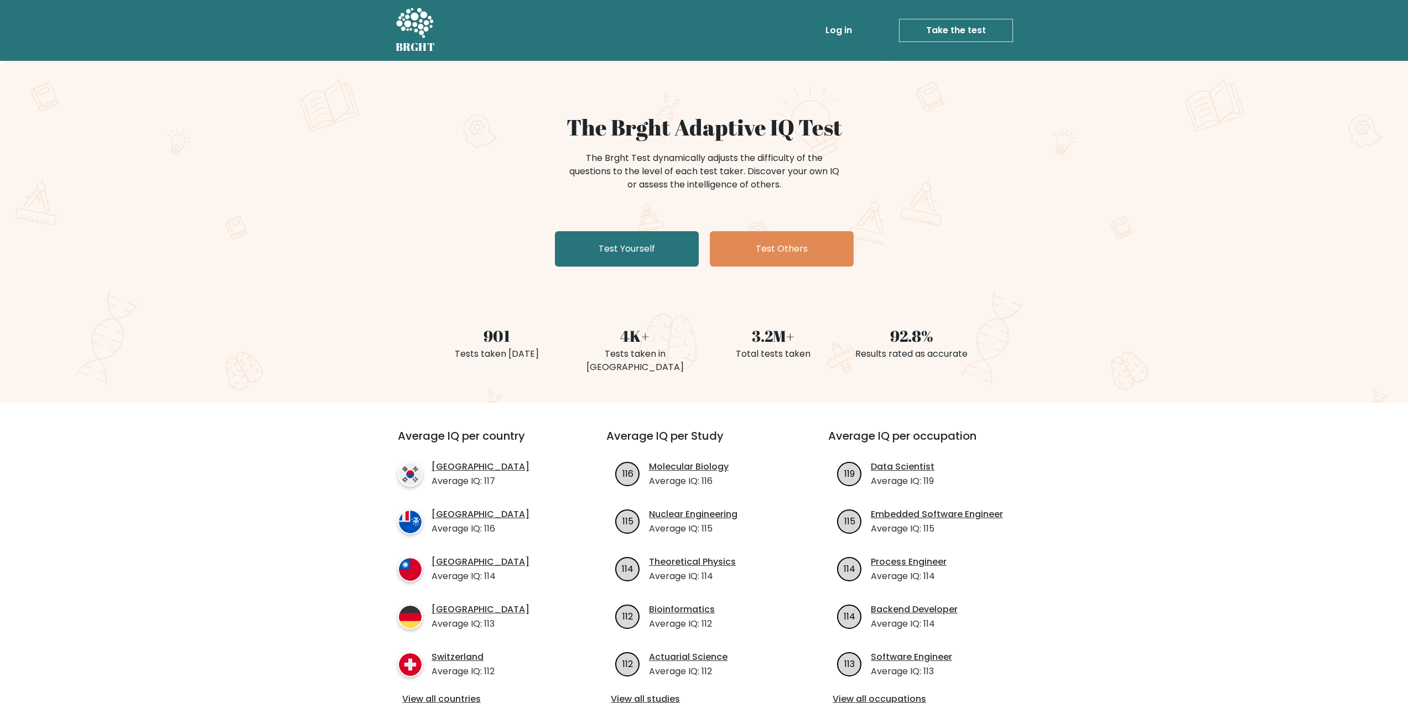 The image size is (1408, 703). What do you see at coordinates (914, 610) in the screenshot?
I see `a: Backend Developer` at bounding box center [914, 610].